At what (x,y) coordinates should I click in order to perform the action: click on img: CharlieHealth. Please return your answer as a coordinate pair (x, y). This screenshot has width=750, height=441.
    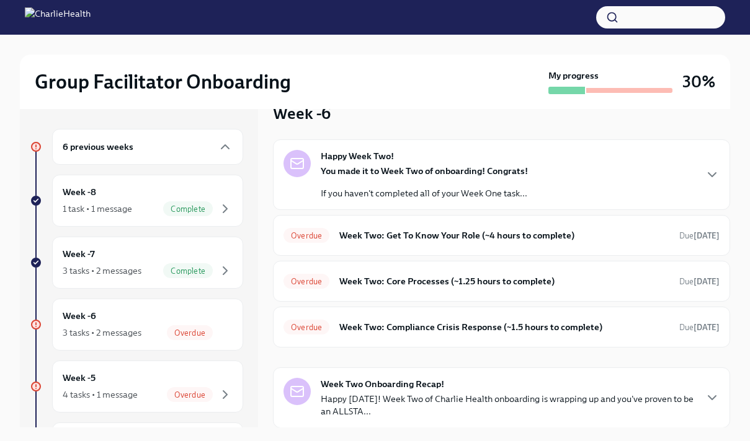
    Looking at the image, I should click on (58, 17).